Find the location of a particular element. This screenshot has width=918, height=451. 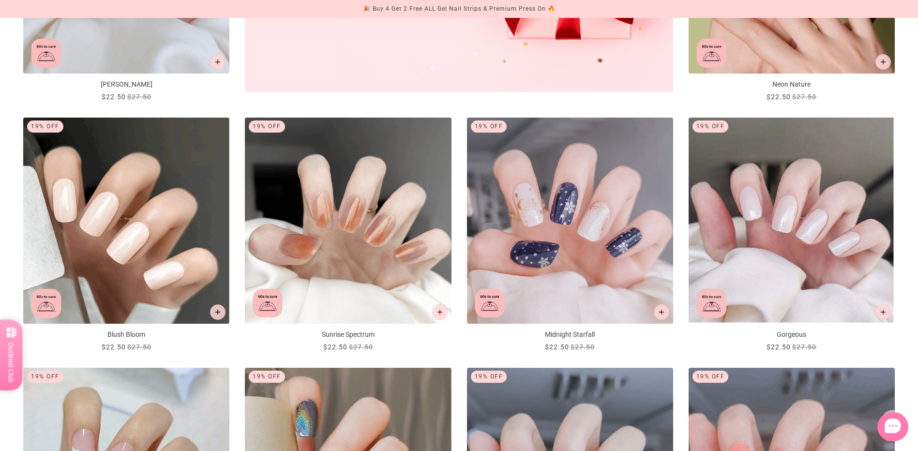

p: Neon Nature is located at coordinates (792, 84).